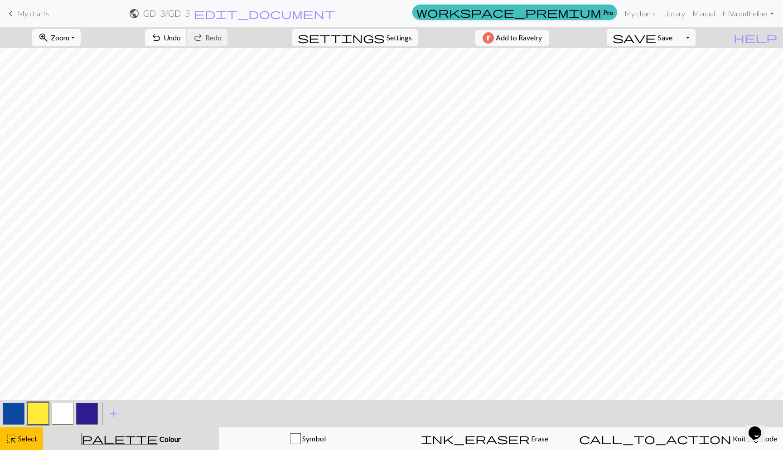  What do you see at coordinates (755, 38) in the screenshot?
I see `span: help` at bounding box center [755, 38].